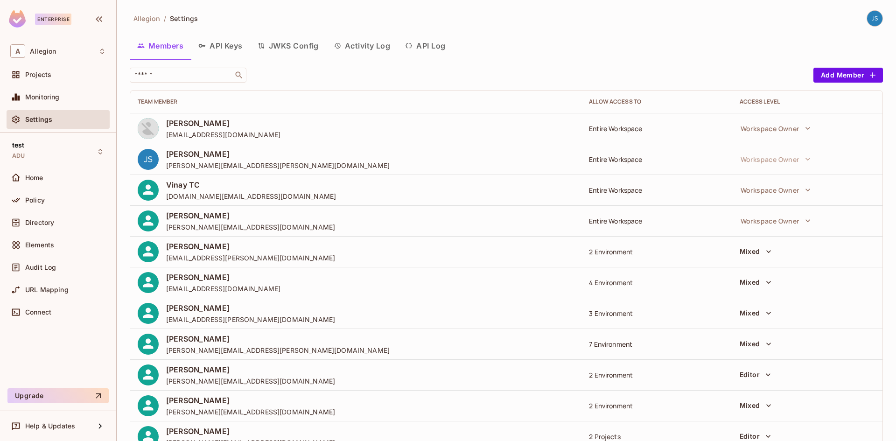  I want to click on span: Audit Log, so click(41, 267).